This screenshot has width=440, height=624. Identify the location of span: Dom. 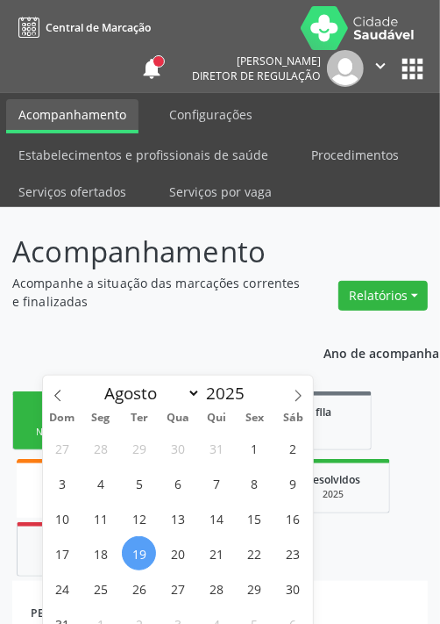
(62, 418).